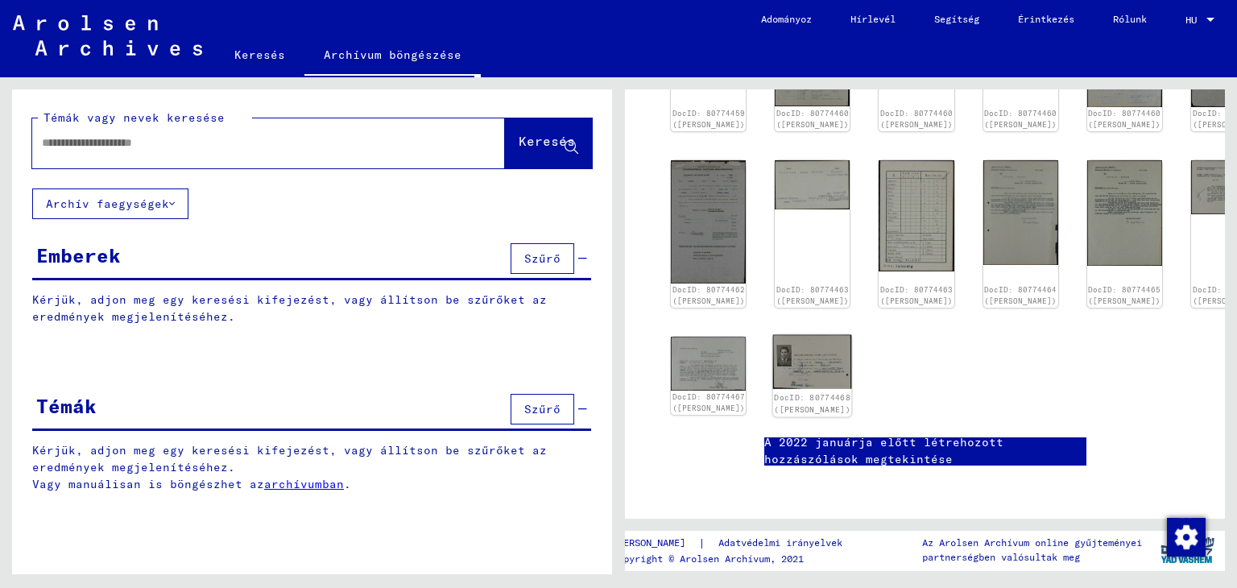 This screenshot has height=588, width=1237. I want to click on font: Rólunk, so click(1130, 19).